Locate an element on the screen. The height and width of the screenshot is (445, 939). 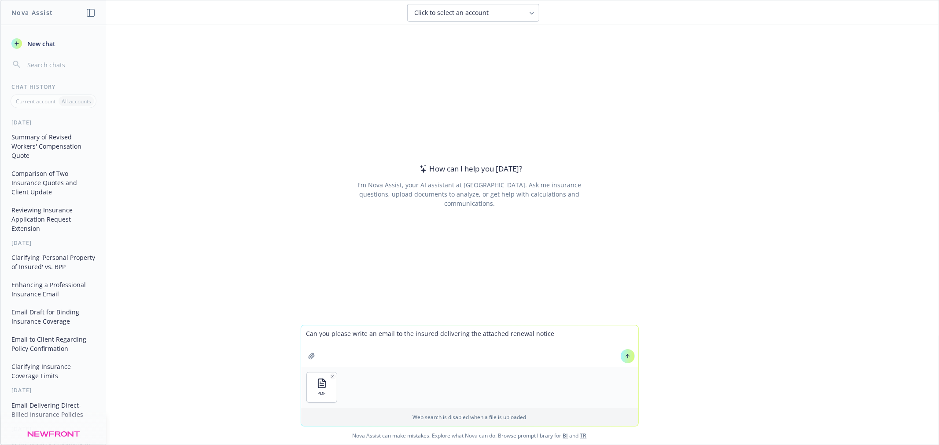
a: BI is located at coordinates (566, 436).